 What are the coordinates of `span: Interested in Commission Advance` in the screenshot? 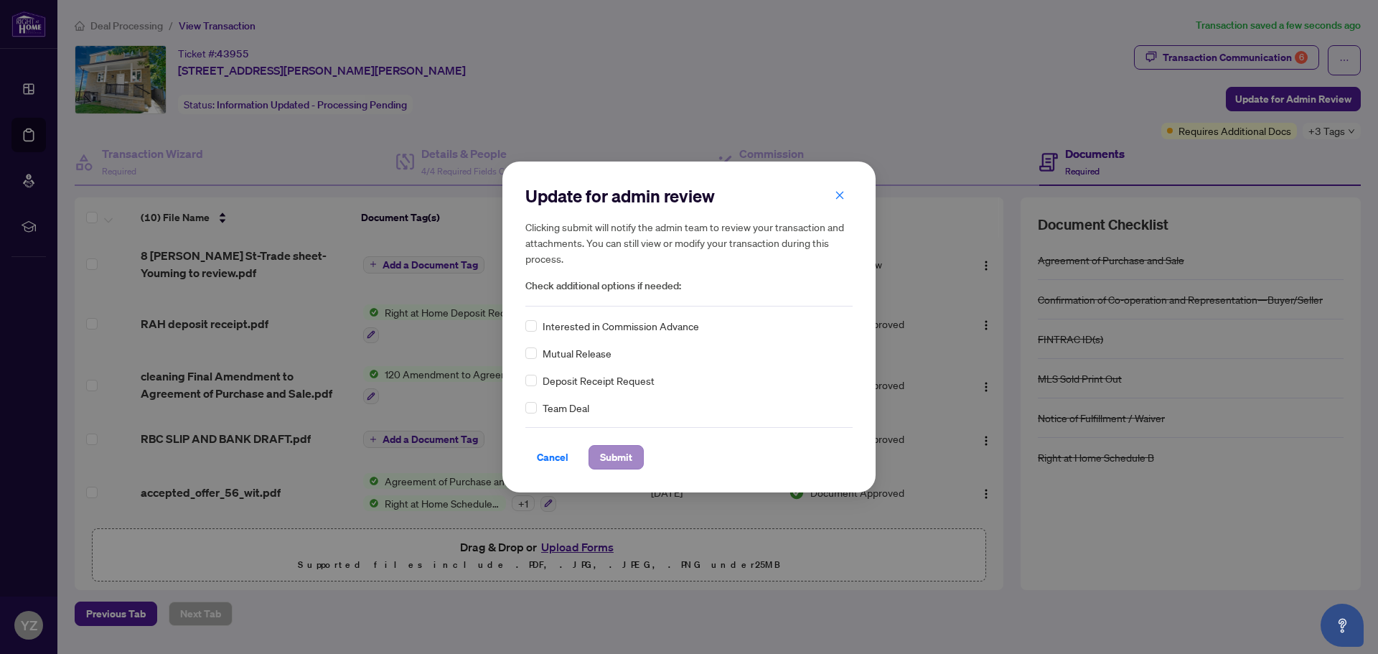 It's located at (621, 326).